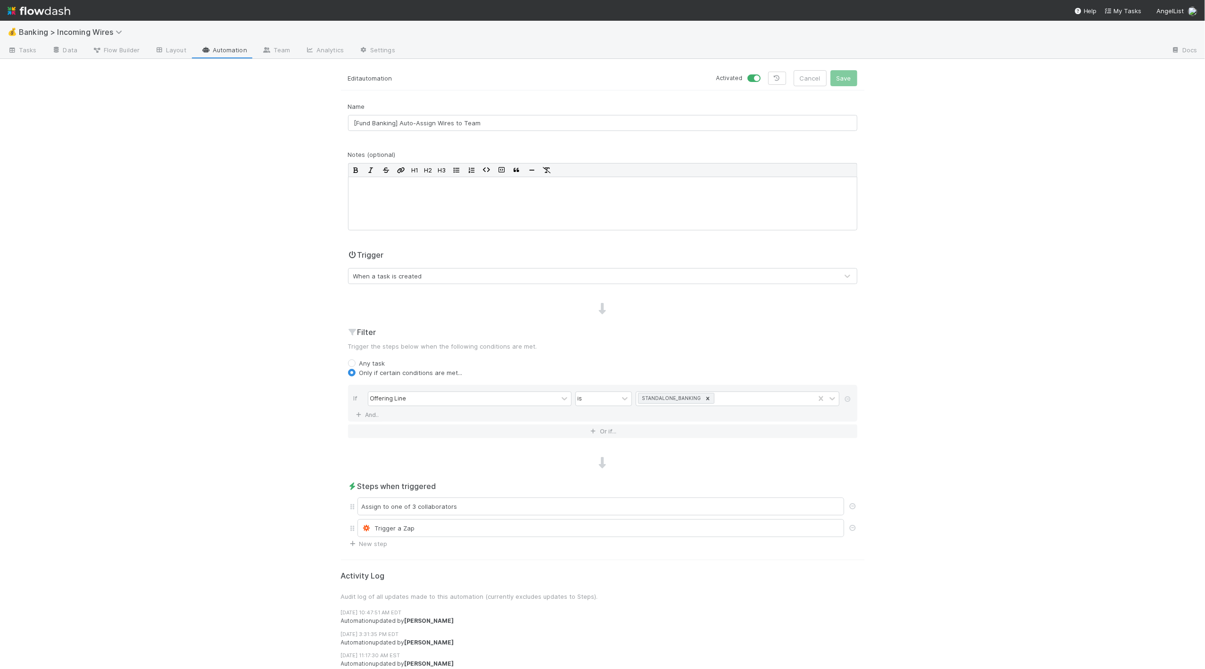  I want to click on button: Blockquote, so click(517, 170).